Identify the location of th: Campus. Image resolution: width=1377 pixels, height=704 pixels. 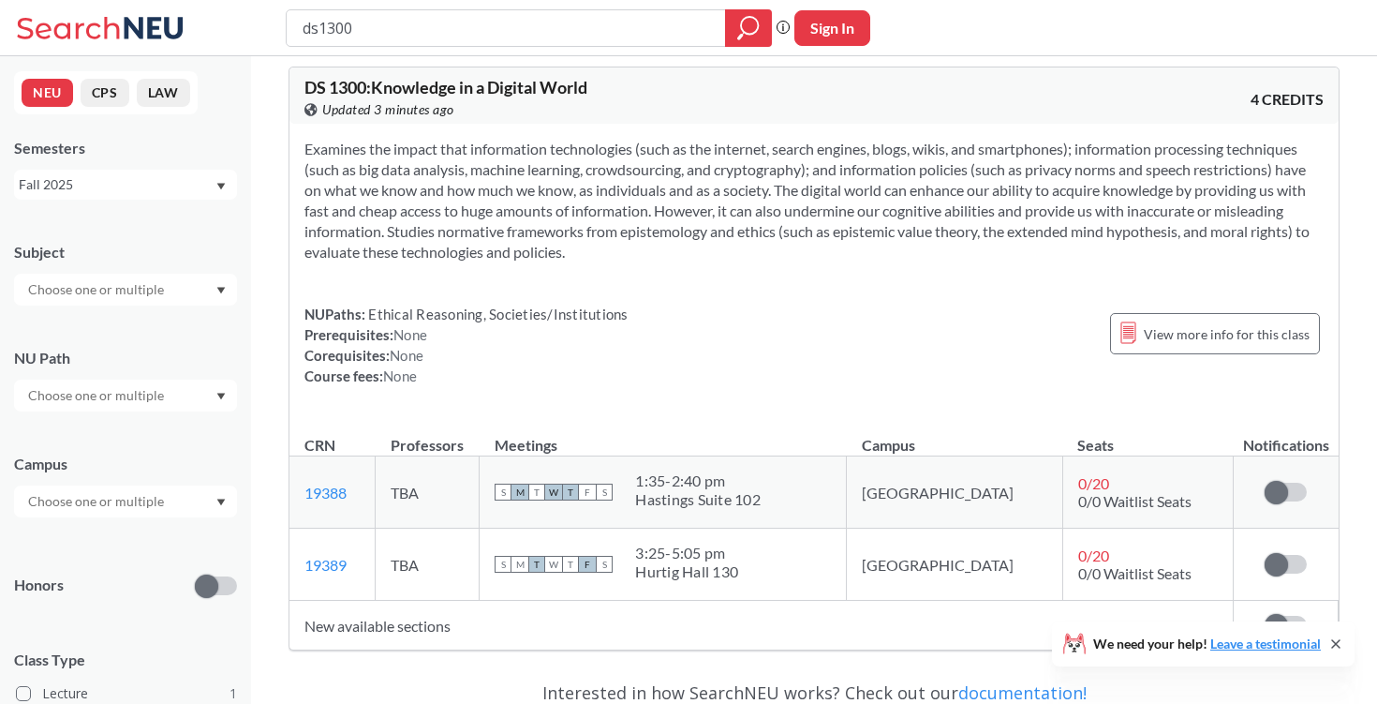
(955, 436).